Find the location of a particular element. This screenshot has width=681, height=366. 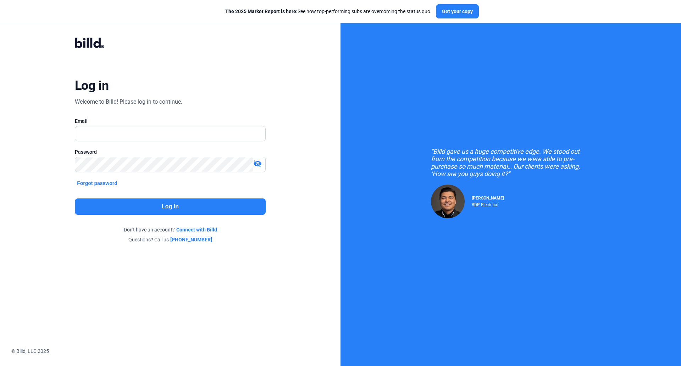

div: Log in is located at coordinates (92, 85).